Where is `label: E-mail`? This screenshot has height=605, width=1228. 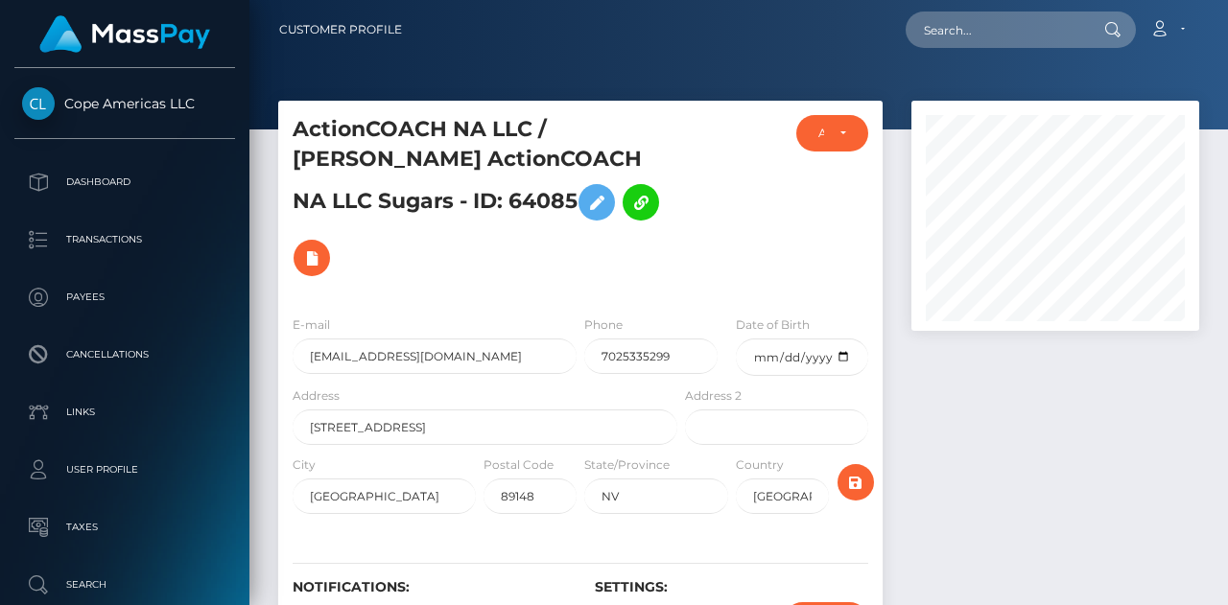 label: E-mail is located at coordinates (311, 325).